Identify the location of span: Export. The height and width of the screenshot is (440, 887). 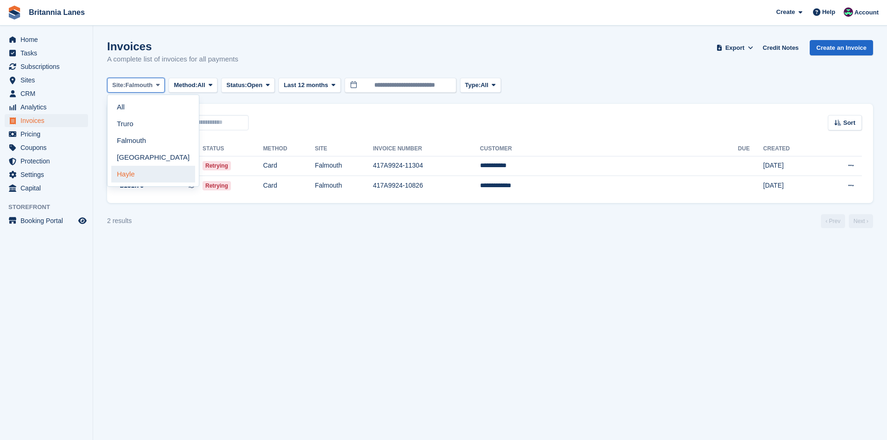
(735, 48).